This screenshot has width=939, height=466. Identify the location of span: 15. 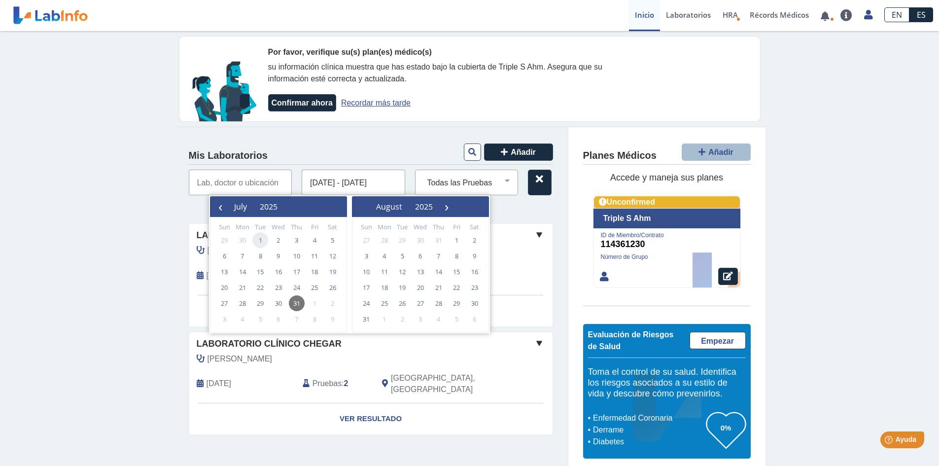
(456, 271).